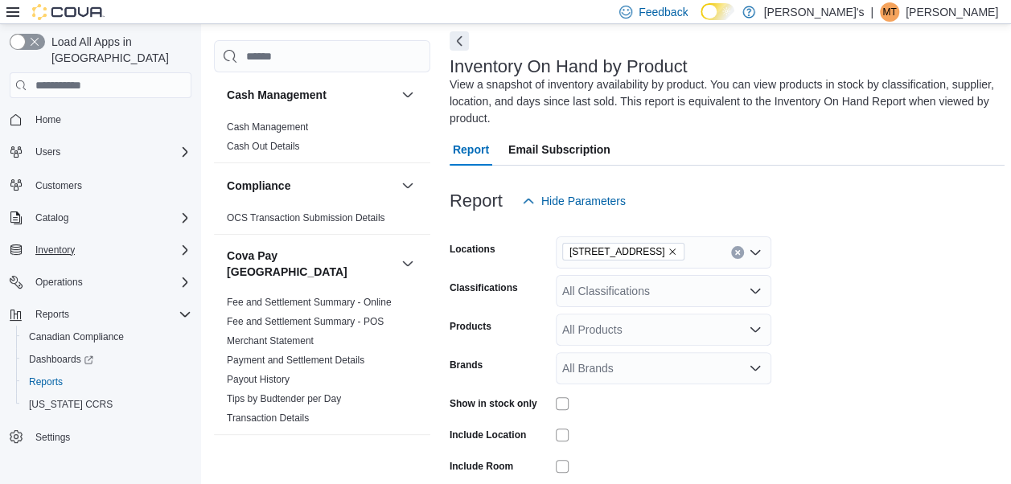 This screenshot has height=484, width=1011. I want to click on label: Brands, so click(466, 365).